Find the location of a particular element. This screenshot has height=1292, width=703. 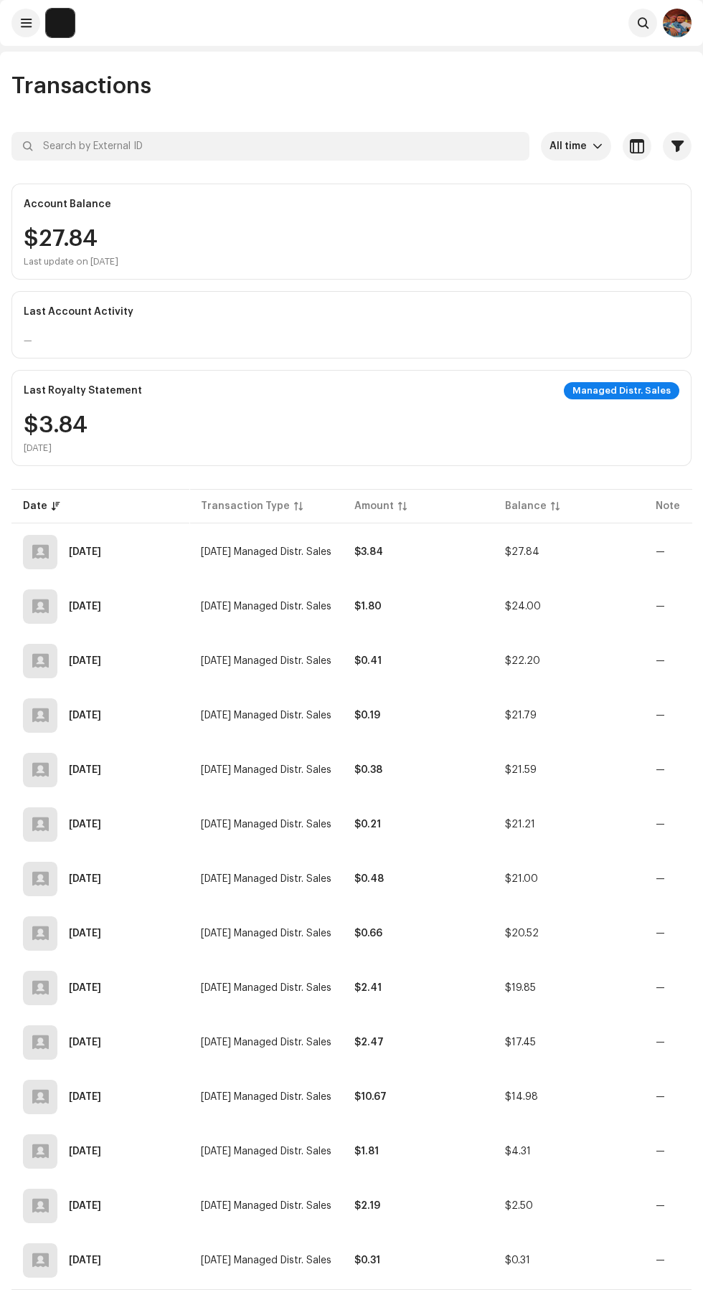

span: $19.85 is located at coordinates (520, 988).